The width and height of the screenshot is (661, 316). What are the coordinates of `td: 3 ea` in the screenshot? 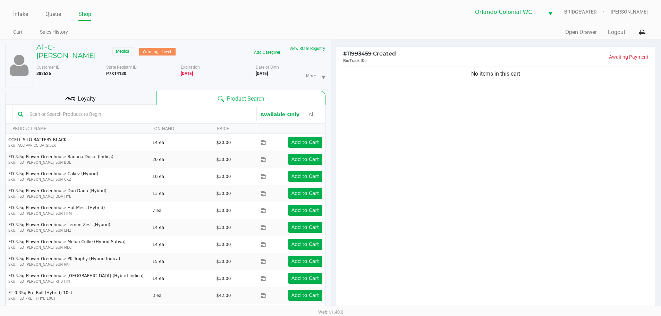 It's located at (181, 295).